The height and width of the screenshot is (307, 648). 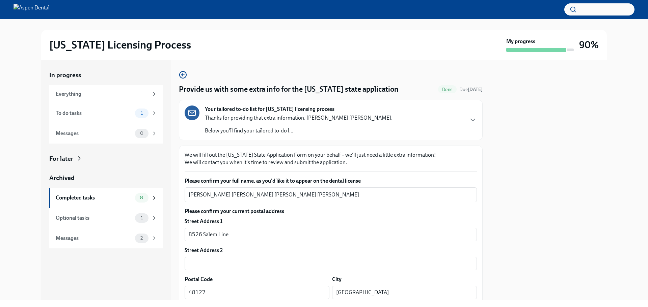 What do you see at coordinates (204, 222) in the screenshot?
I see `label: Street Address 1` at bounding box center [204, 222].